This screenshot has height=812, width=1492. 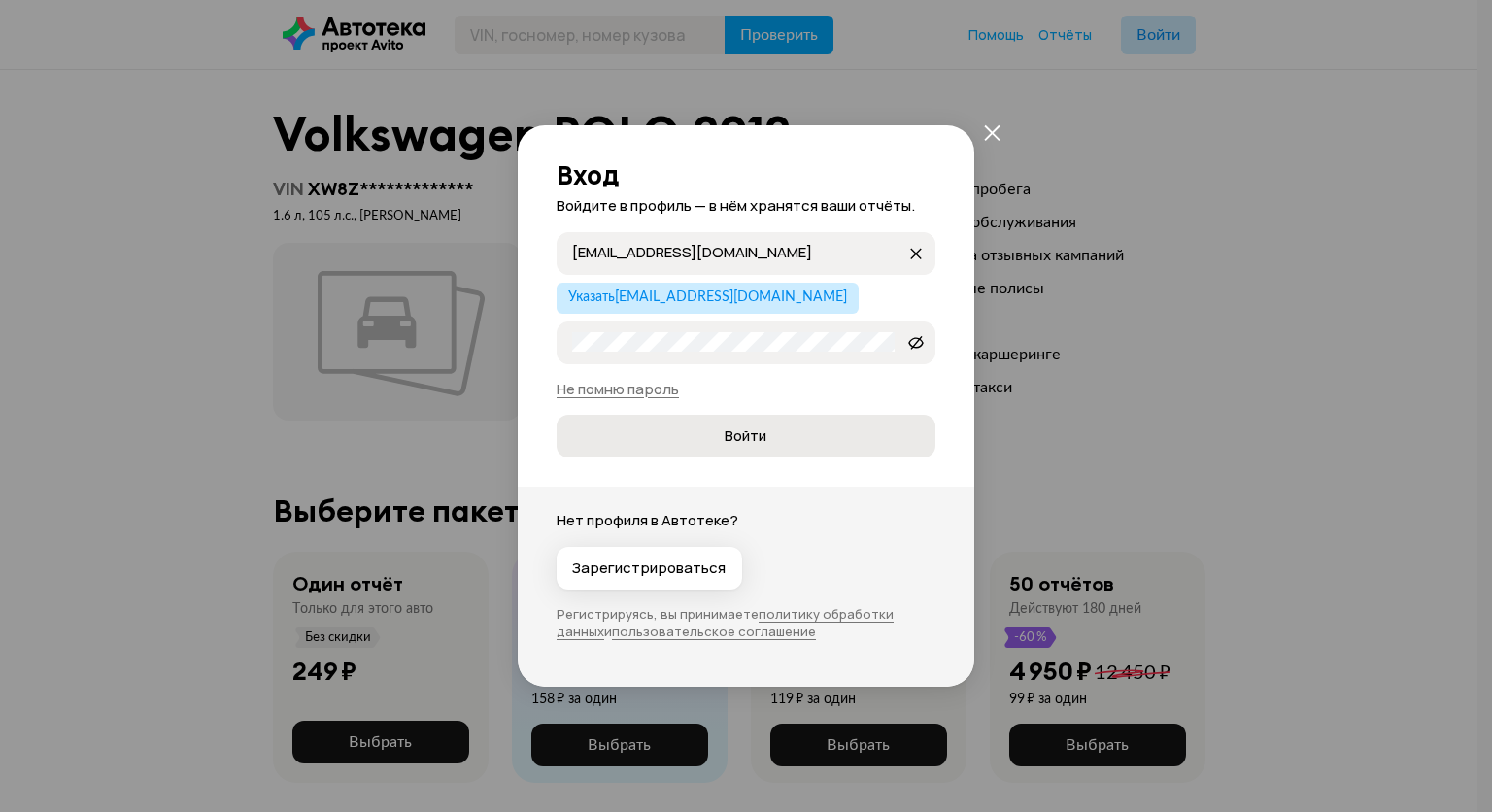 I want to click on button: Зарегистрироваться, so click(x=649, y=568).